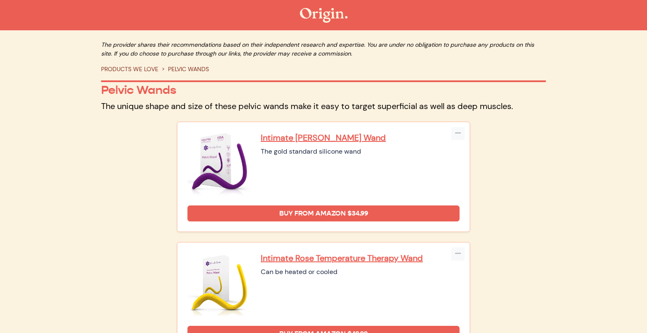 The height and width of the screenshot is (333, 647). I want to click on img: Intimate Rose Pelvic Wand, so click(219, 164).